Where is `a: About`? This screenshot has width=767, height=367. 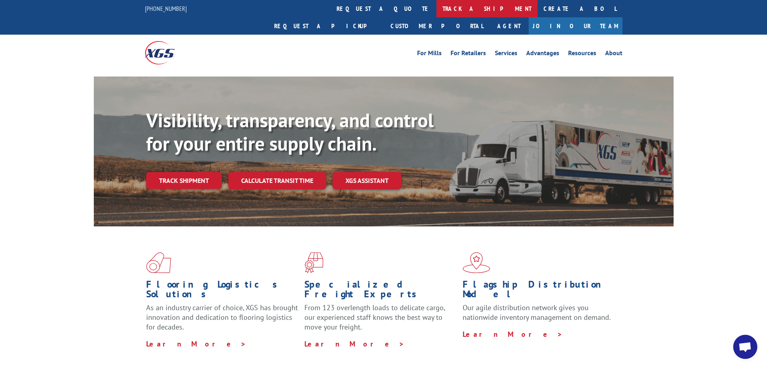 a: About is located at coordinates (613, 54).